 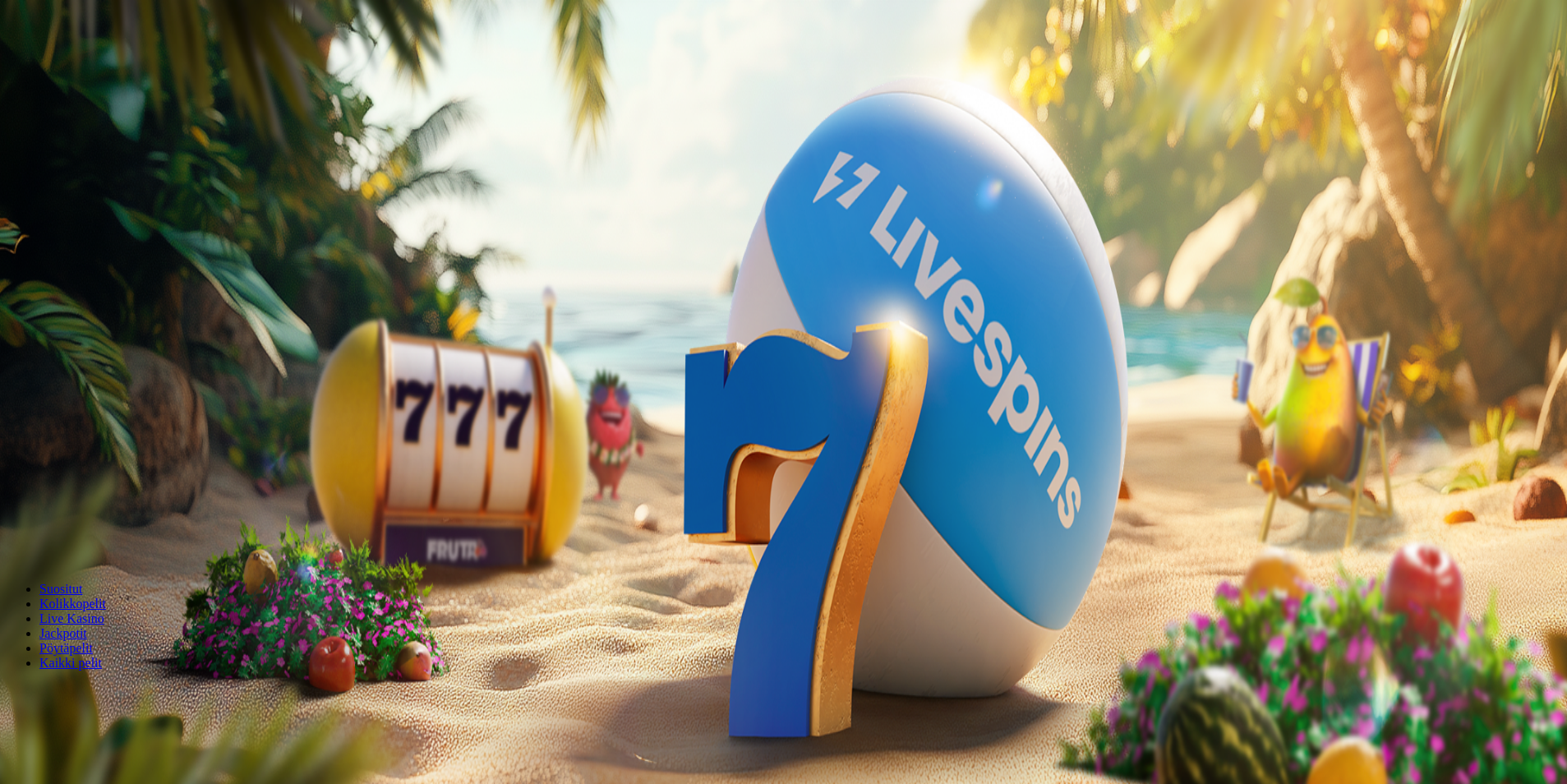 What do you see at coordinates (72, 603) in the screenshot?
I see `a: Kolikkopelit` at bounding box center [72, 603].